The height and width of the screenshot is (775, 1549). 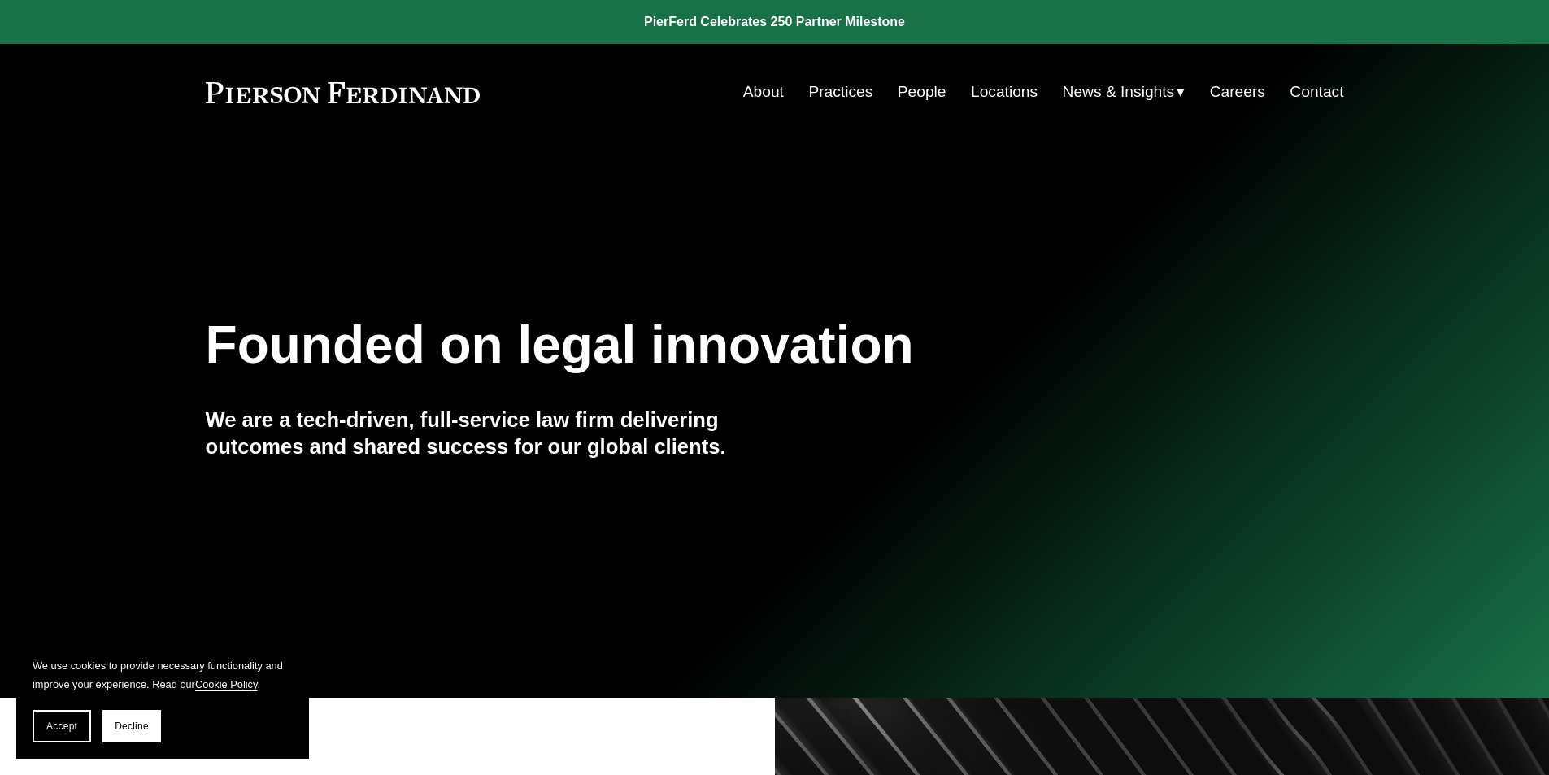 I want to click on a: Cookie Policy, so click(x=226, y=684).